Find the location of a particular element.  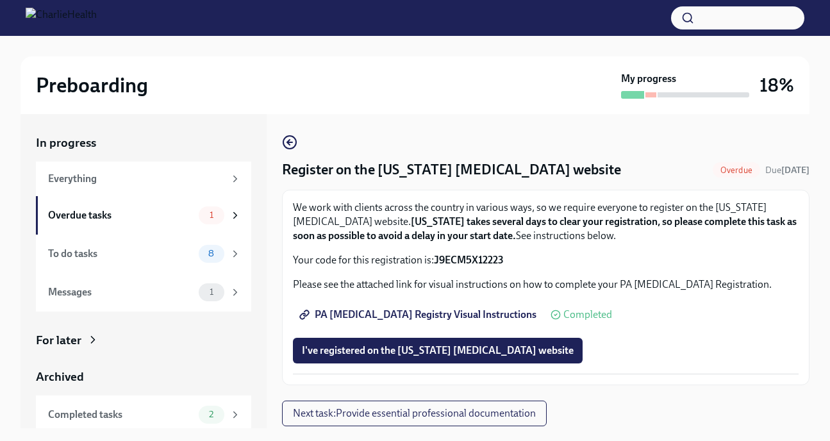

a: Messages1 is located at coordinates (144, 292).